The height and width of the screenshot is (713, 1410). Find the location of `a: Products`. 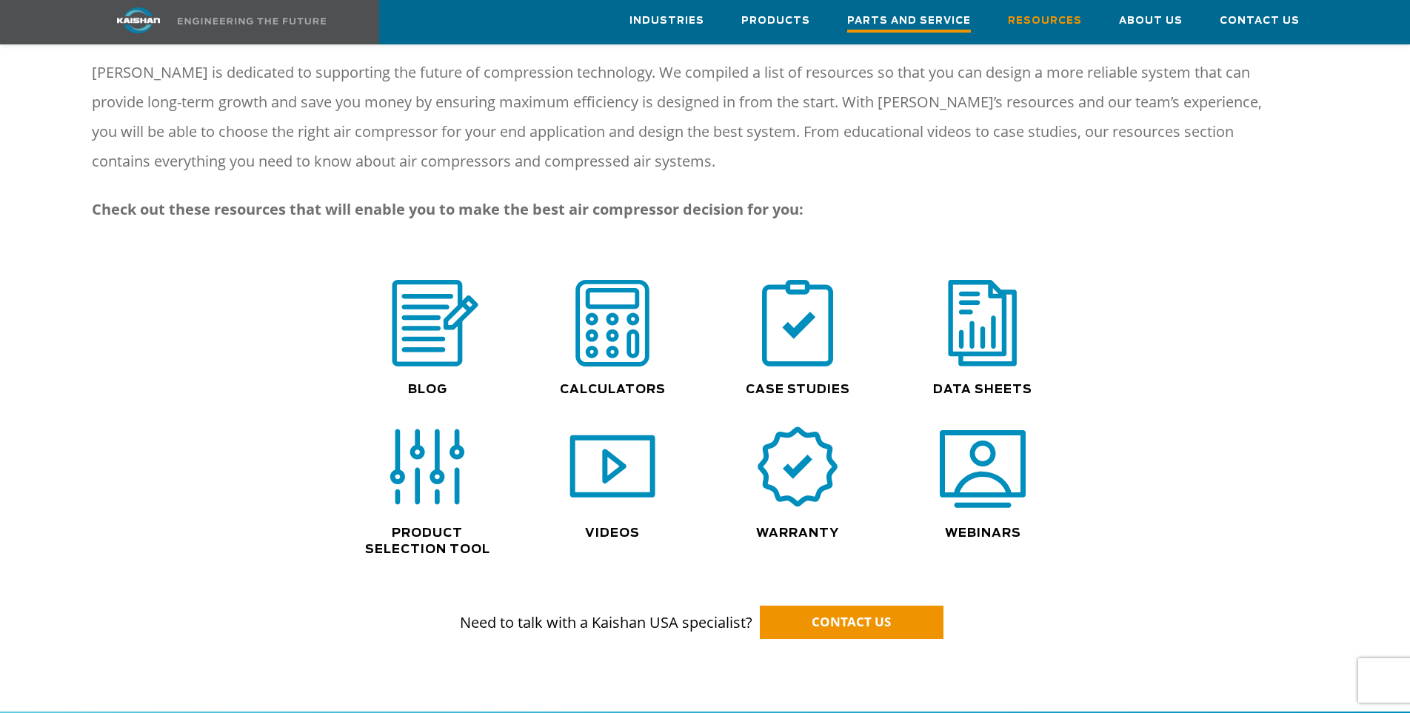

a: Products is located at coordinates (776, 21).